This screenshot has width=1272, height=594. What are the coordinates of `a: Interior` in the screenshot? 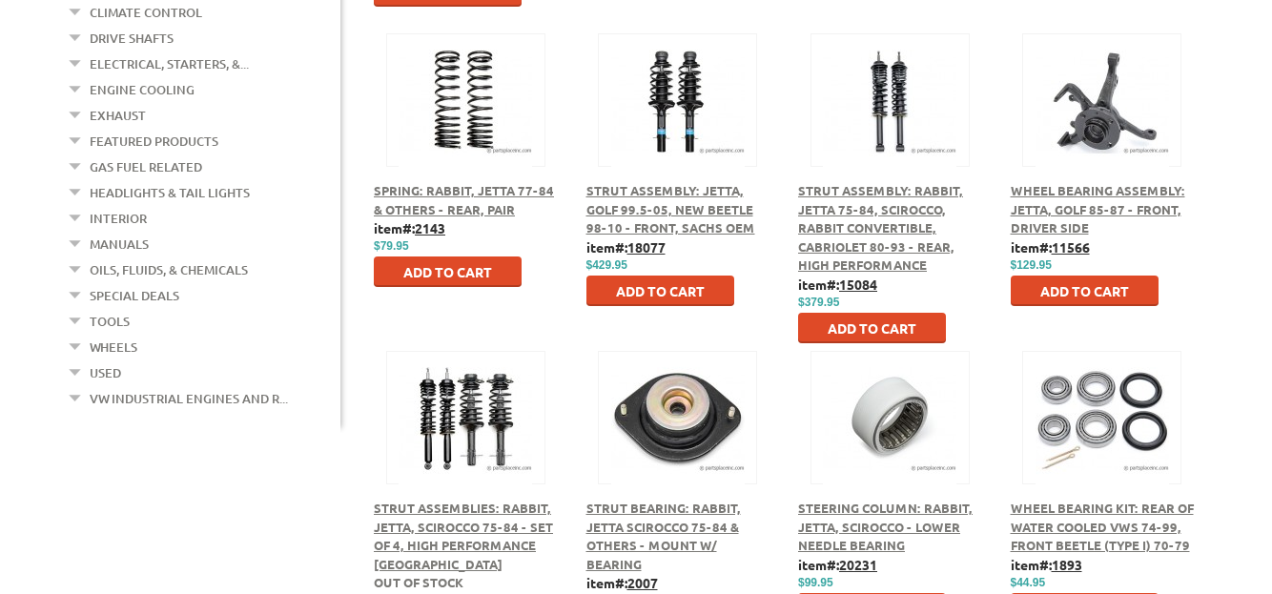 It's located at (118, 218).